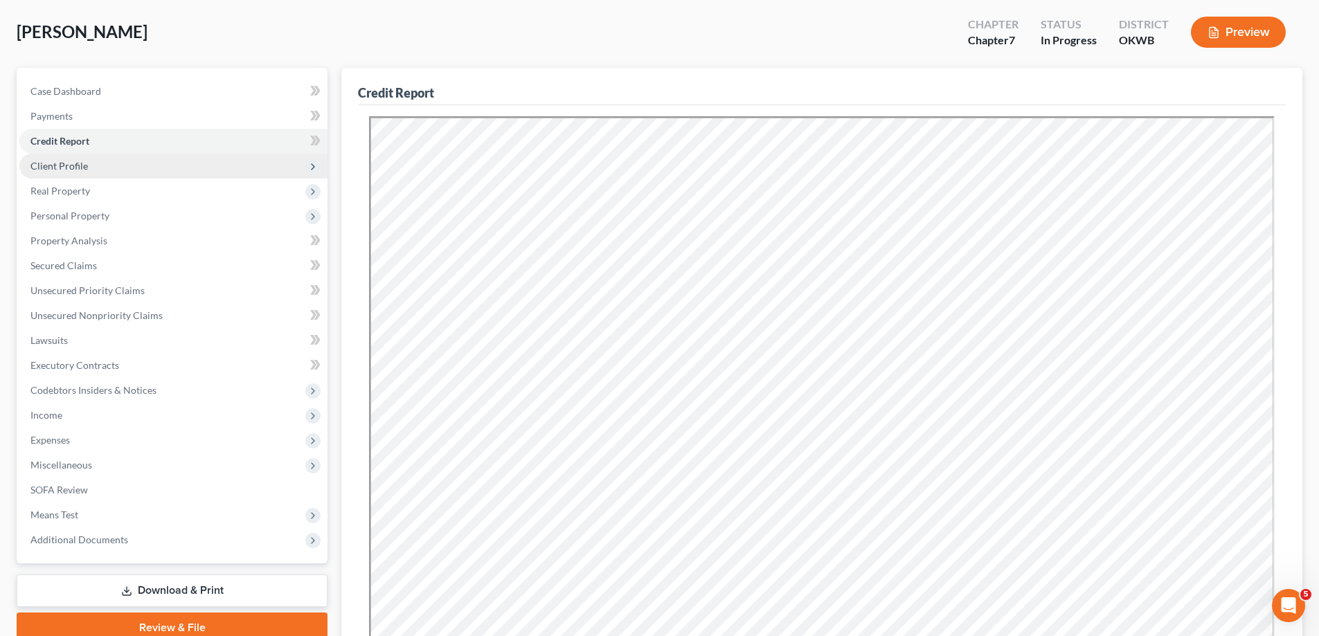  Describe the element at coordinates (96, 315) in the screenshot. I see `span: Unsecured Nonpriority Claims` at that location.